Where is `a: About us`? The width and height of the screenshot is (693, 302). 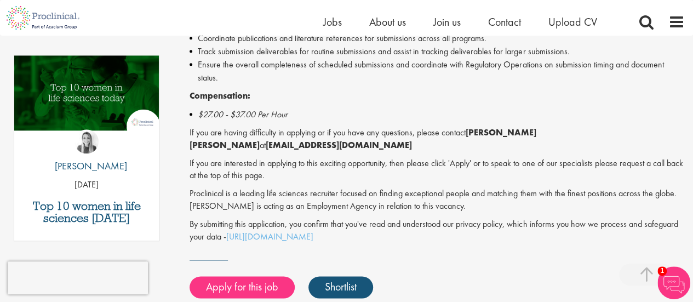
a: About us is located at coordinates (387, 22).